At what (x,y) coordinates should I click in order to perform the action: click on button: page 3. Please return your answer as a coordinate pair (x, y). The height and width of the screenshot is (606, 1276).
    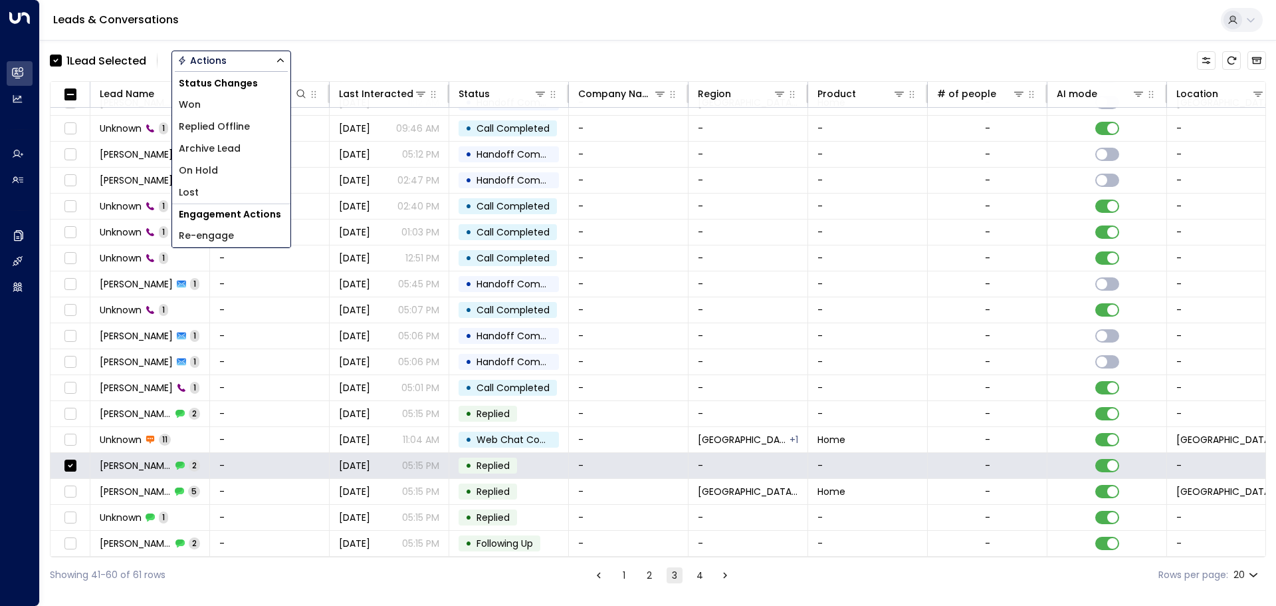
    Looking at the image, I should click on (675, 575).